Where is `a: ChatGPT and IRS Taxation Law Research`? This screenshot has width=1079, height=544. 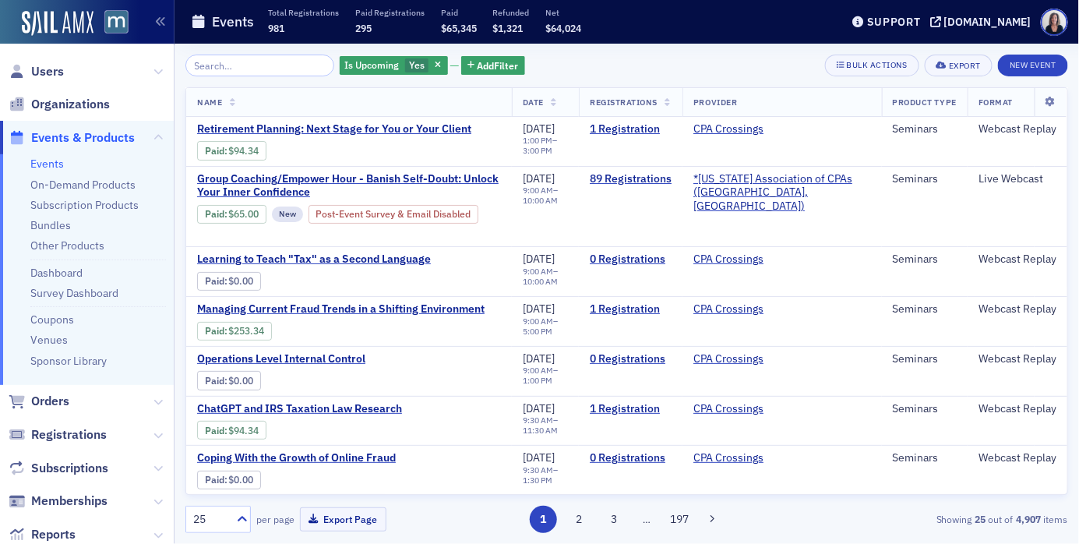 a: ChatGPT and IRS Taxation Law Research is located at coordinates (328, 409).